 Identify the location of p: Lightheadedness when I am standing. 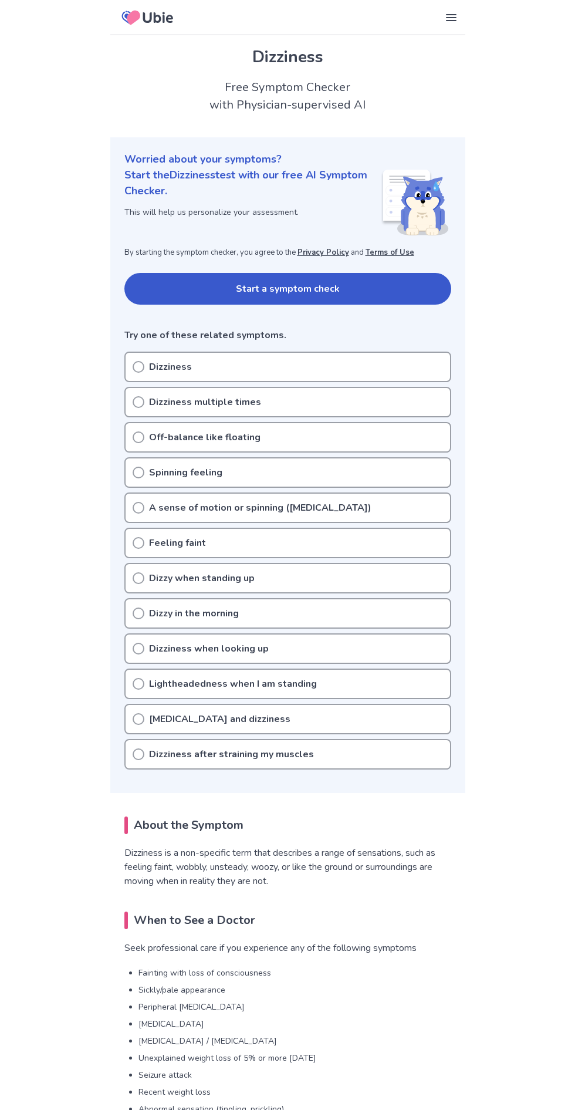
(233, 684).